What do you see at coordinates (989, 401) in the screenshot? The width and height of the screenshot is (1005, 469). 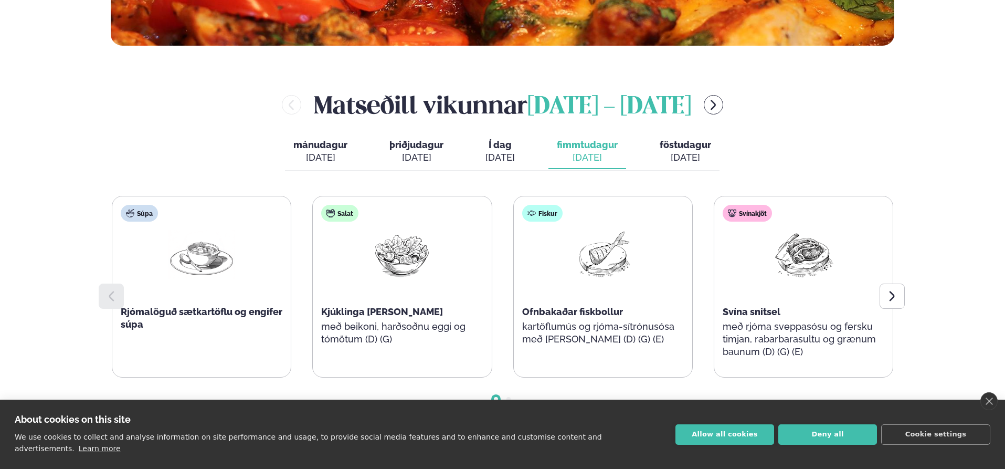 I see `a: close` at bounding box center [989, 401].